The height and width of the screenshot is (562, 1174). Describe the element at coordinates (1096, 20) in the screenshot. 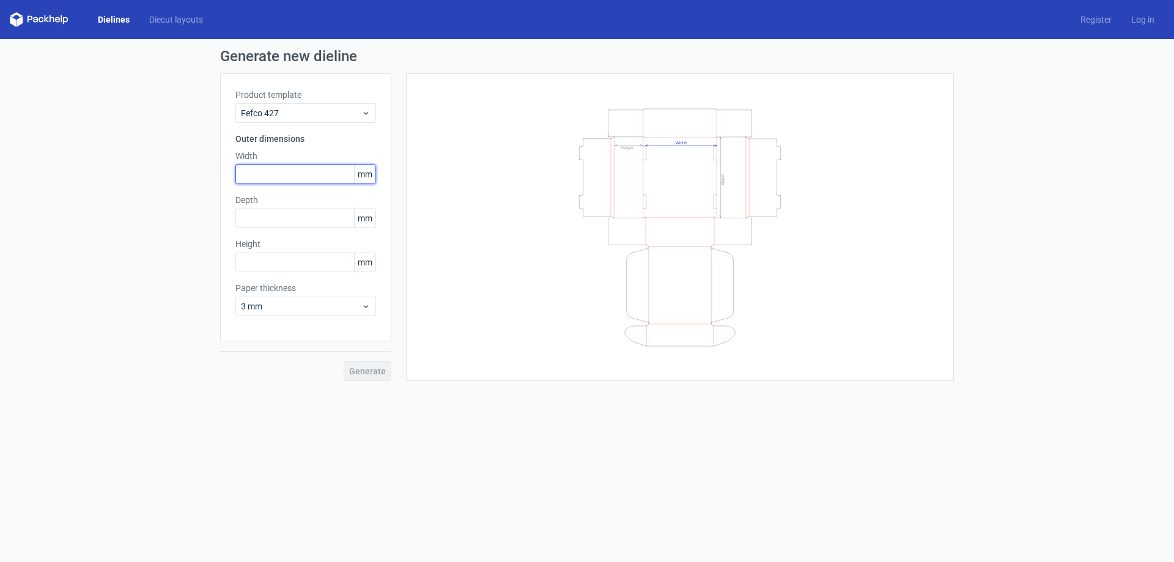

I see `a: Register` at that location.